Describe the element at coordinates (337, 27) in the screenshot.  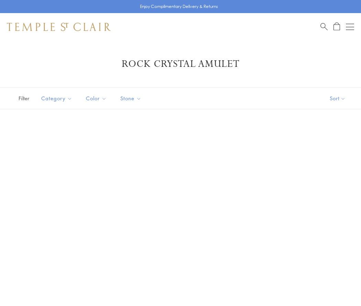
I see `a: Open Shopping Bag` at that location.